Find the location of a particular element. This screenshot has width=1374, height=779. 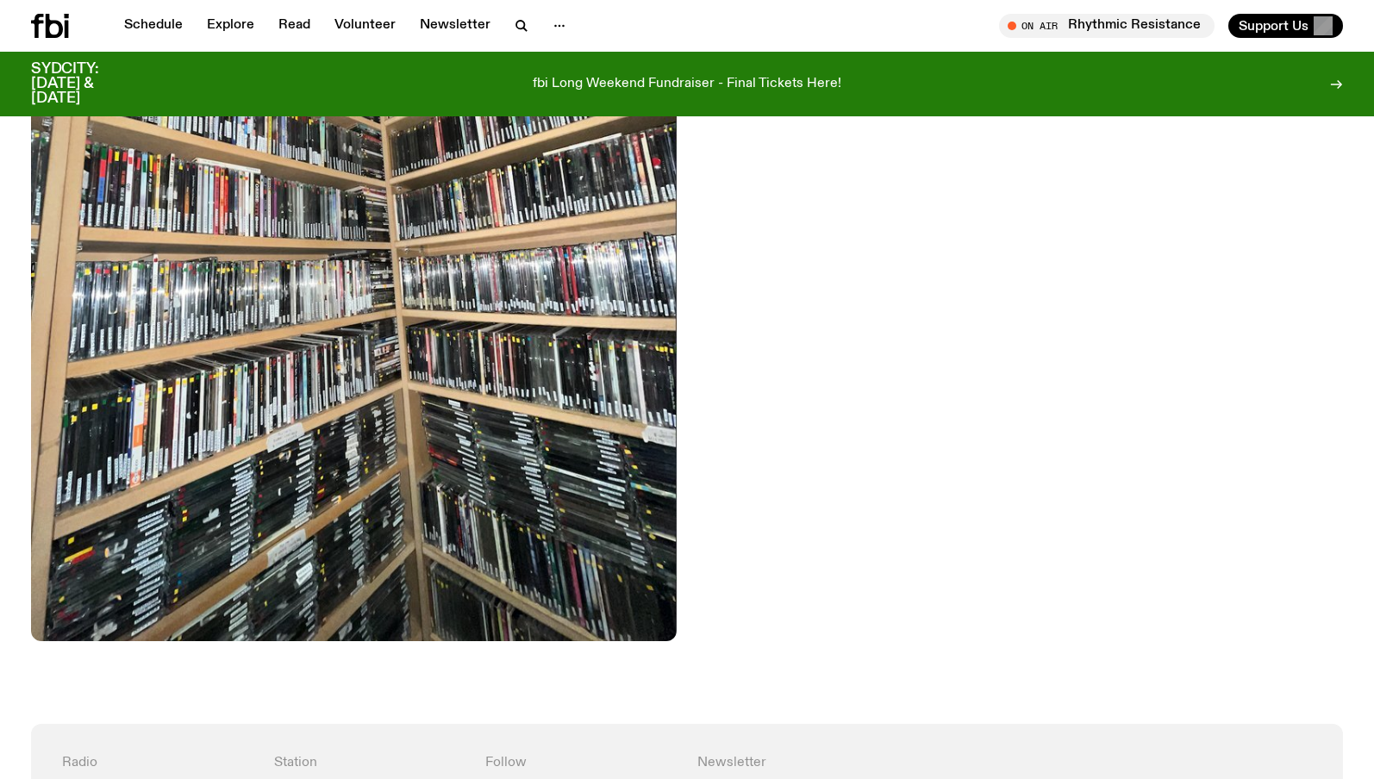

a: Volunteer is located at coordinates (365, 26).